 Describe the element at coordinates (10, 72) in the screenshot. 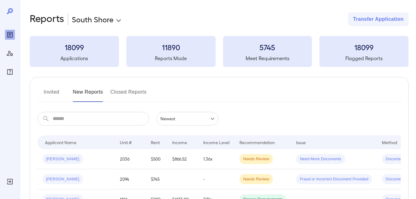

I see `div: FAQ` at that location.